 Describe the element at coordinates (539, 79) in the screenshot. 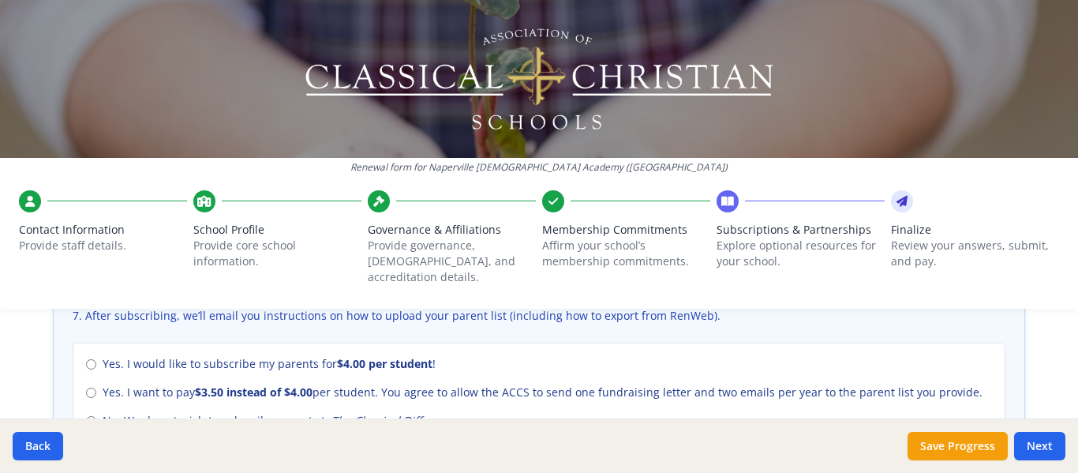

I see `img: Logo` at that location.